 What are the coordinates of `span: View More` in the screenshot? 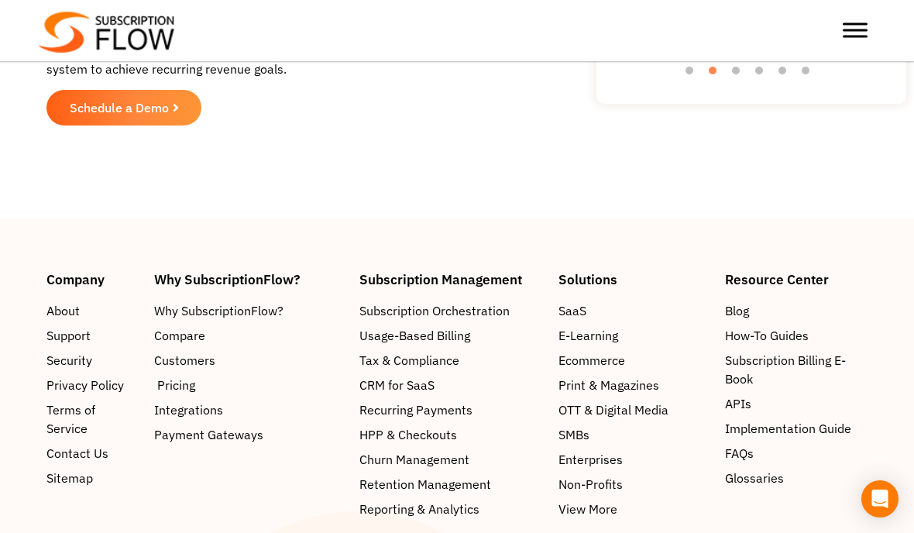 It's located at (588, 509).